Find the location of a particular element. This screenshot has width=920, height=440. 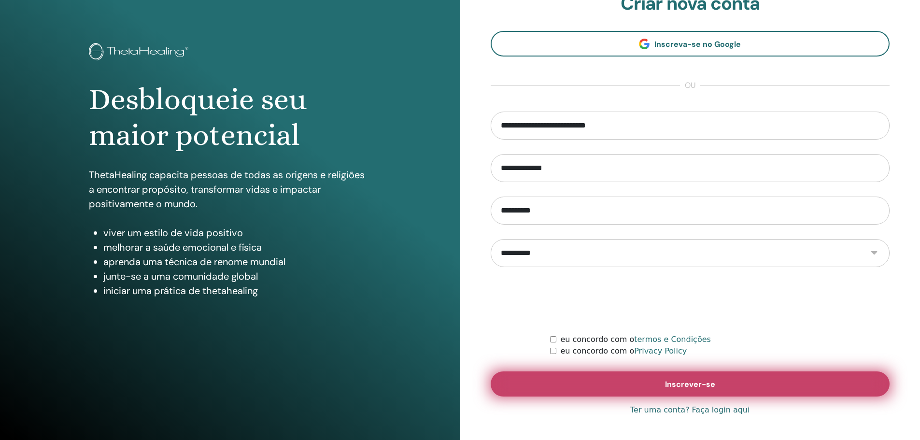

li: iniciar uma prática de thetahealing is located at coordinates (237, 291).